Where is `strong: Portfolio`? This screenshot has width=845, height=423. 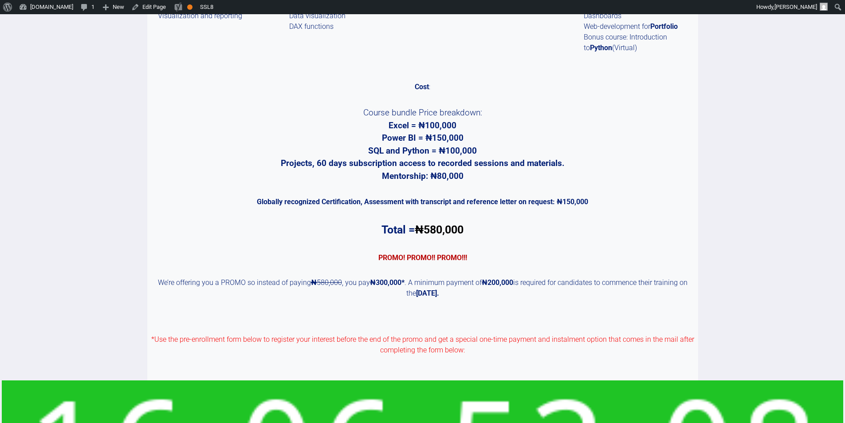 strong: Portfolio is located at coordinates (664, 26).